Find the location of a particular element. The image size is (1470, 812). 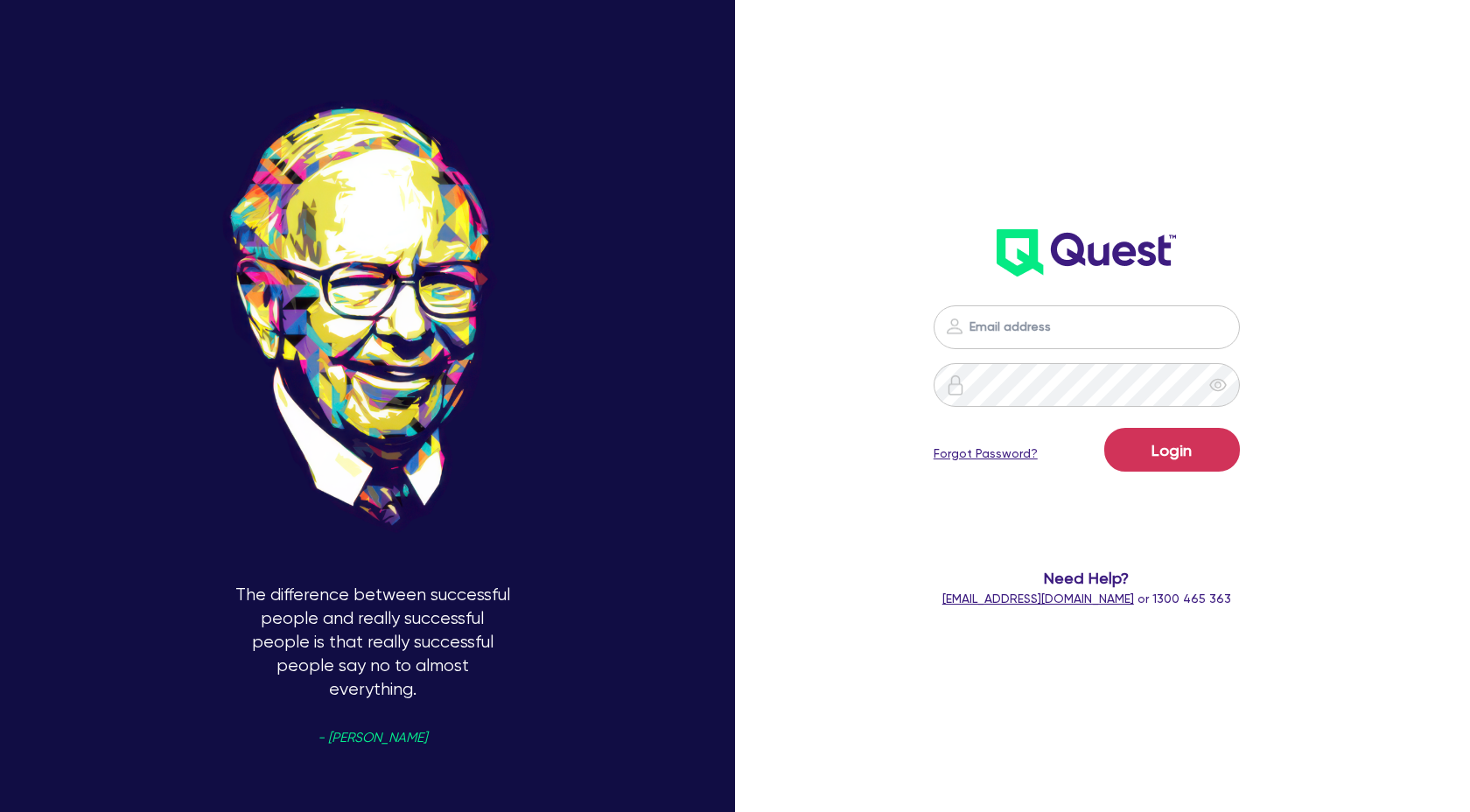

img: wH2k97JdezQIQAAAABJRU5ErkJggg== is located at coordinates (1086, 253).